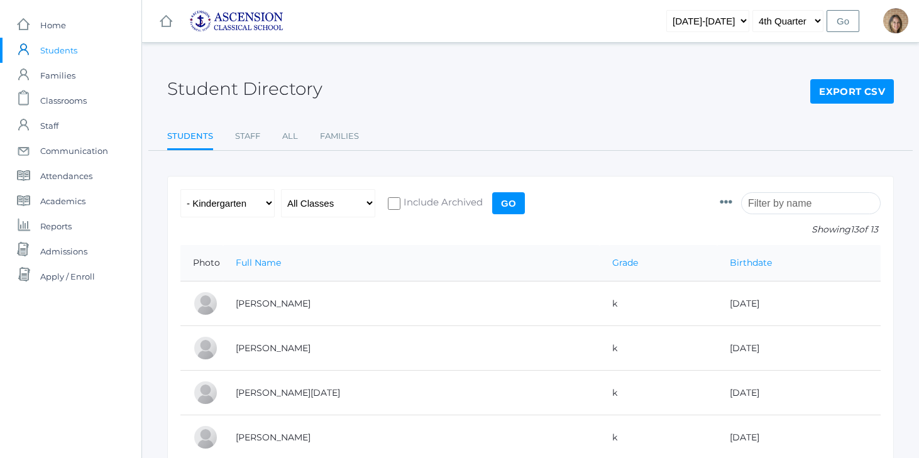 Image resolution: width=919 pixels, height=458 pixels. I want to click on span: Staff, so click(49, 126).